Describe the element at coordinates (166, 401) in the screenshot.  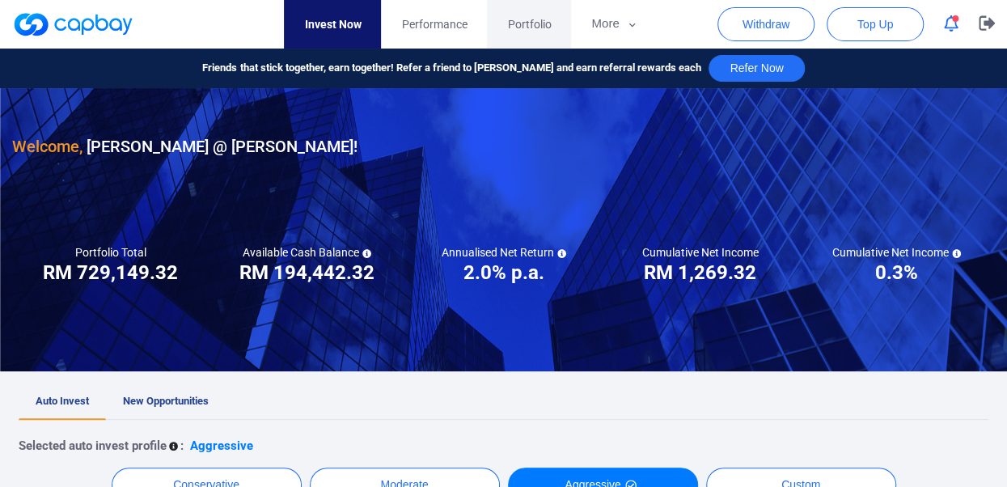
I see `span: New Opportunities` at that location.